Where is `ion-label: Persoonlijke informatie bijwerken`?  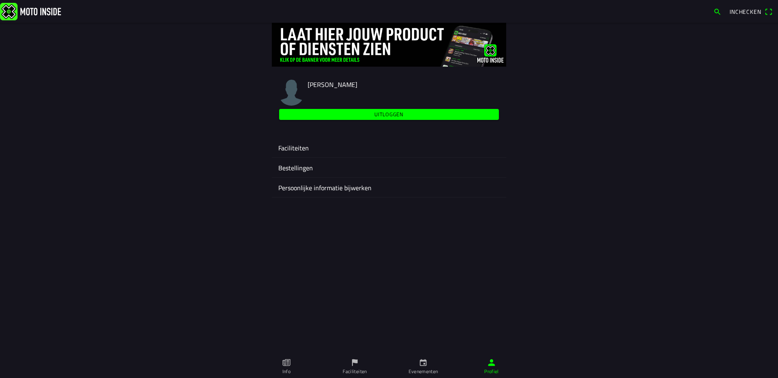 ion-label: Persoonlijke informatie bijwerken is located at coordinates (389, 188).